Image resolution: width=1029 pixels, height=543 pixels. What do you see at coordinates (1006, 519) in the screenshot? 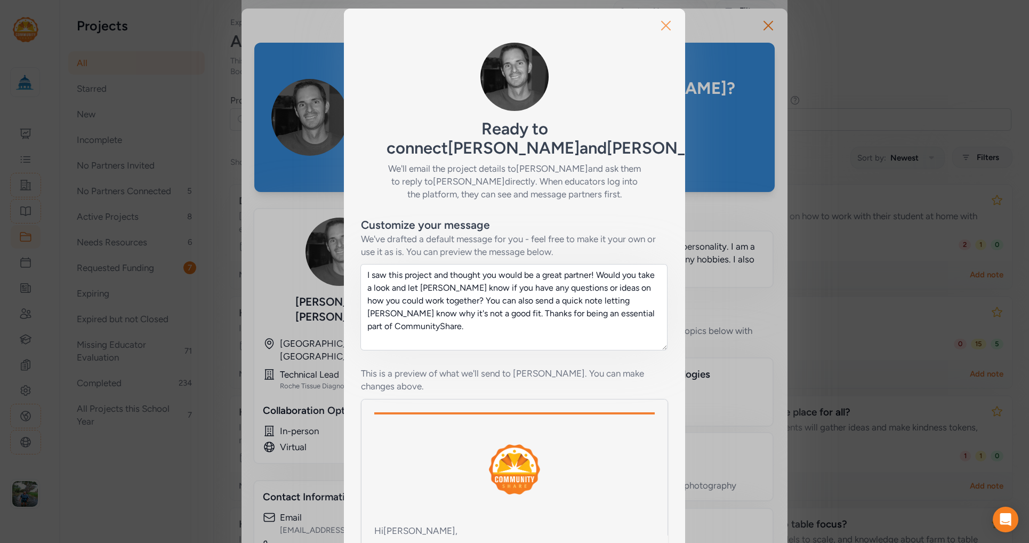
I see `div: Open Intercom Messenger` at bounding box center [1006, 519].